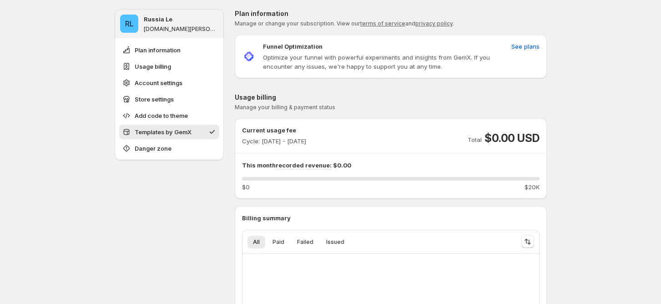  I want to click on button: Templates by GemX, so click(169, 132).